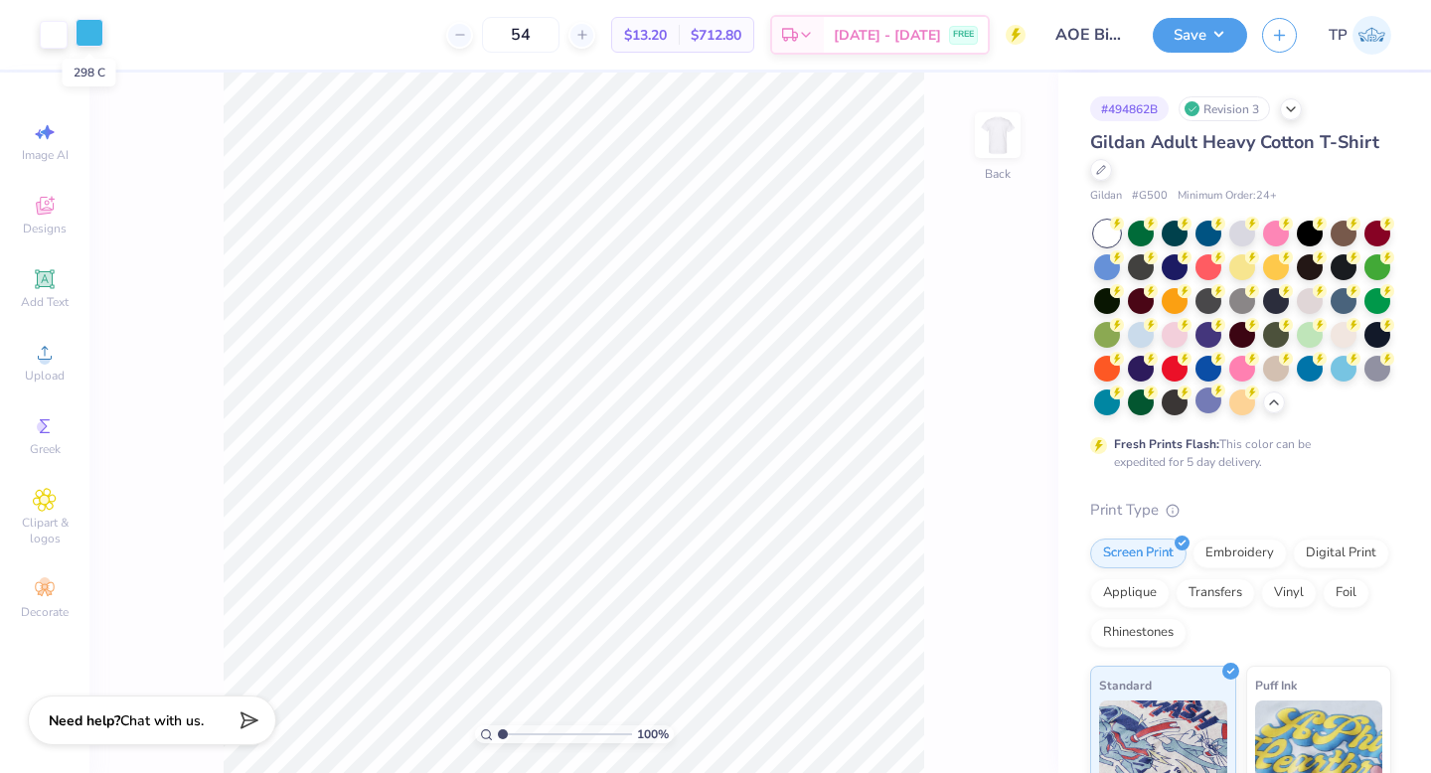 This screenshot has height=773, width=1431. Describe the element at coordinates (1359, 35) in the screenshot. I see `a: TP` at that location.